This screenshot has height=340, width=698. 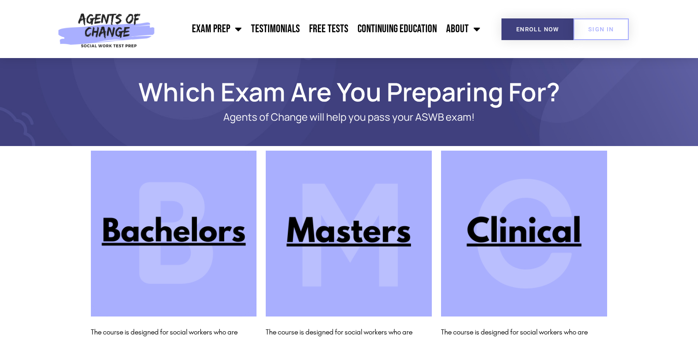 What do you see at coordinates (537, 29) in the screenshot?
I see `a: Enroll Now` at bounding box center [537, 29].